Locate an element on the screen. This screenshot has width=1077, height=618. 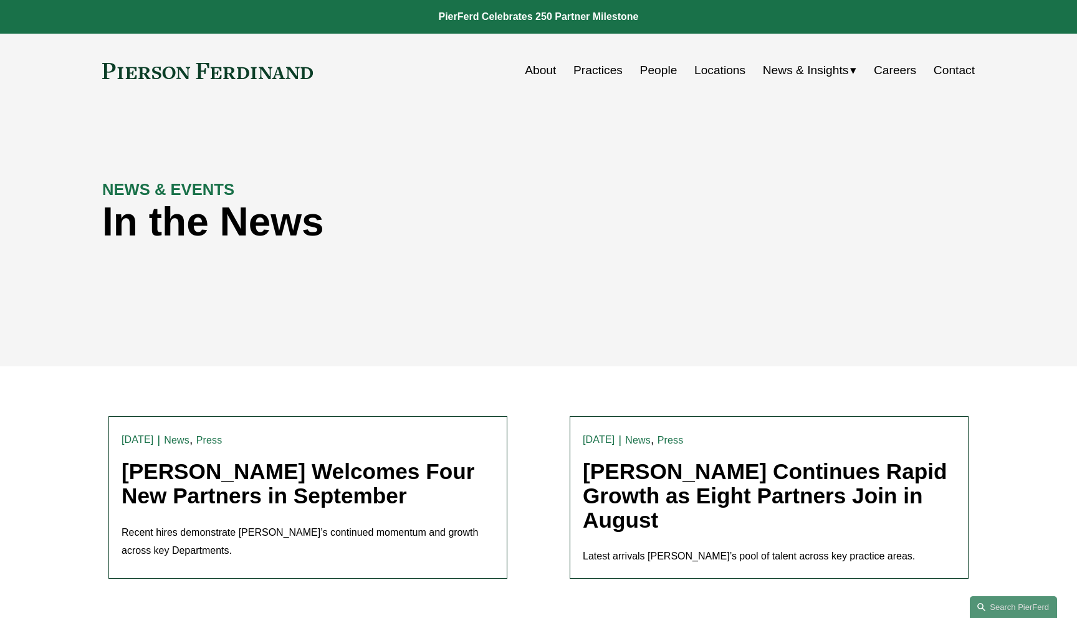
a: Locations is located at coordinates (720, 70).